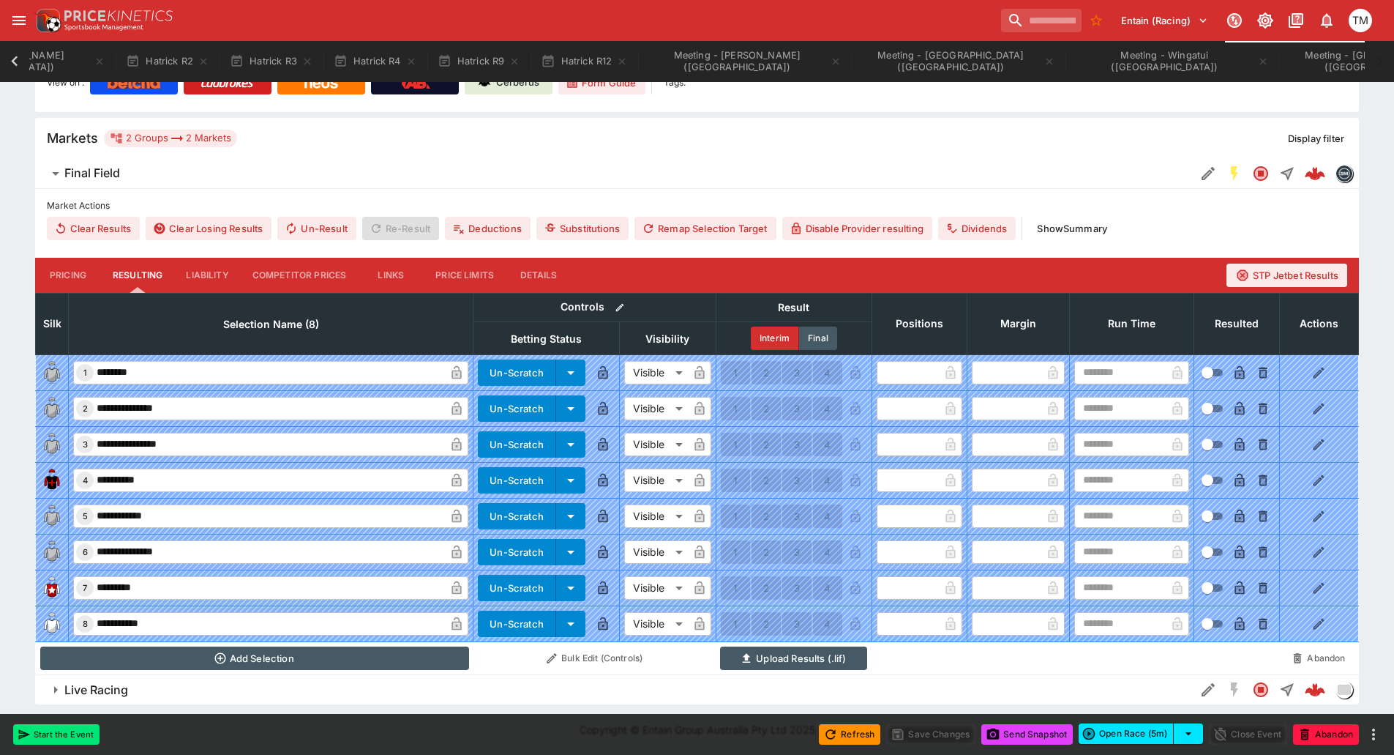 The width and height of the screenshot is (1394, 755). I want to click on a: Form Guide, so click(602, 83).